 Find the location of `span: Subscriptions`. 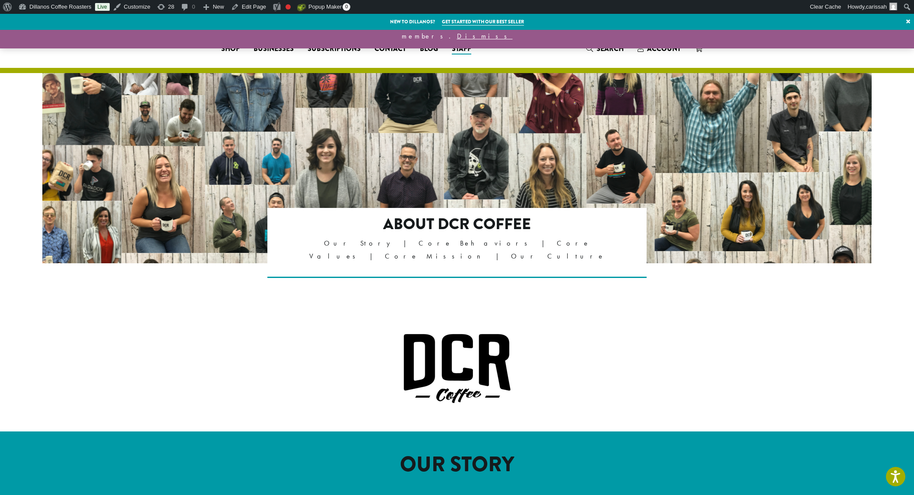

span: Subscriptions is located at coordinates (334, 49).